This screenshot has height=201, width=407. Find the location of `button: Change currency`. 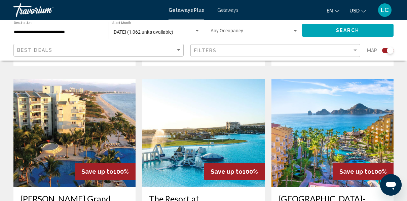

button: Change currency is located at coordinates (358, 10).